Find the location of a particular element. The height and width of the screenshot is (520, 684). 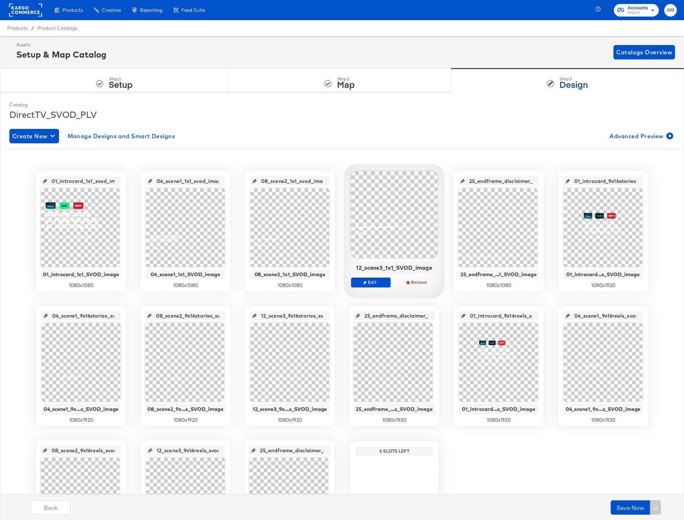

button: Save Now is located at coordinates (631, 508).